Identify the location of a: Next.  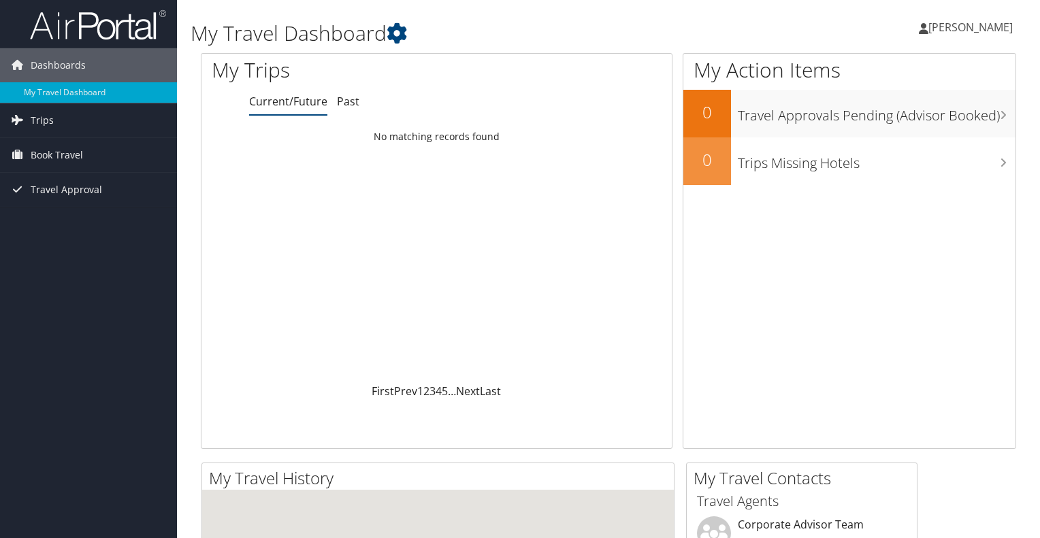
(467, 391).